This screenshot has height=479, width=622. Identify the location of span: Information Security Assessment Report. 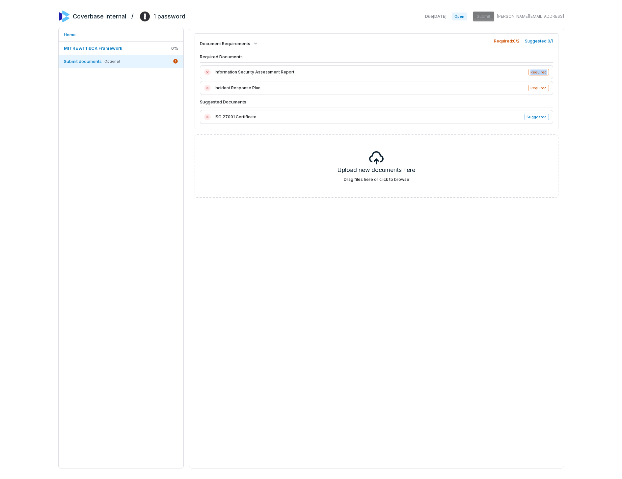
(370, 72).